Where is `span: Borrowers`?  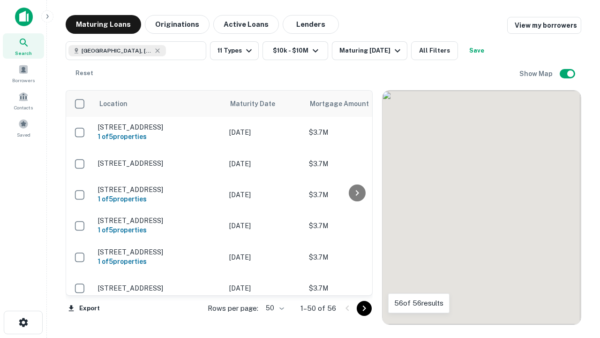
span: Borrowers is located at coordinates (23, 80).